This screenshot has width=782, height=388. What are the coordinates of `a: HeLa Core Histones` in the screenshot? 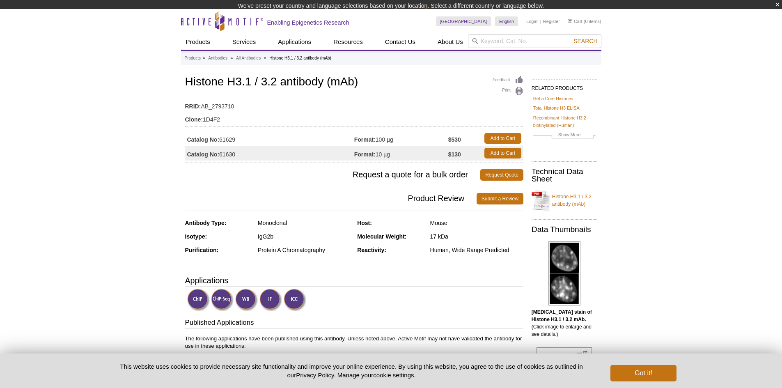 It's located at (553, 98).